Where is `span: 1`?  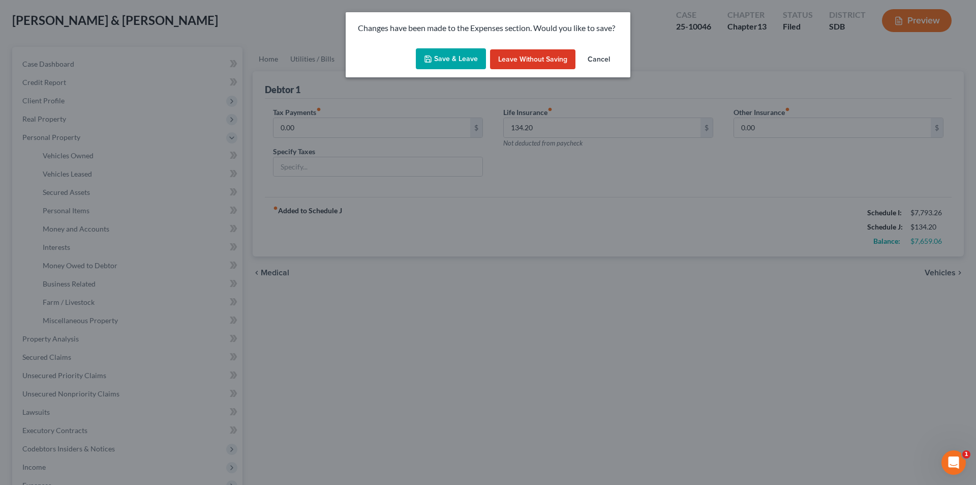 span: 1 is located at coordinates (967, 454).